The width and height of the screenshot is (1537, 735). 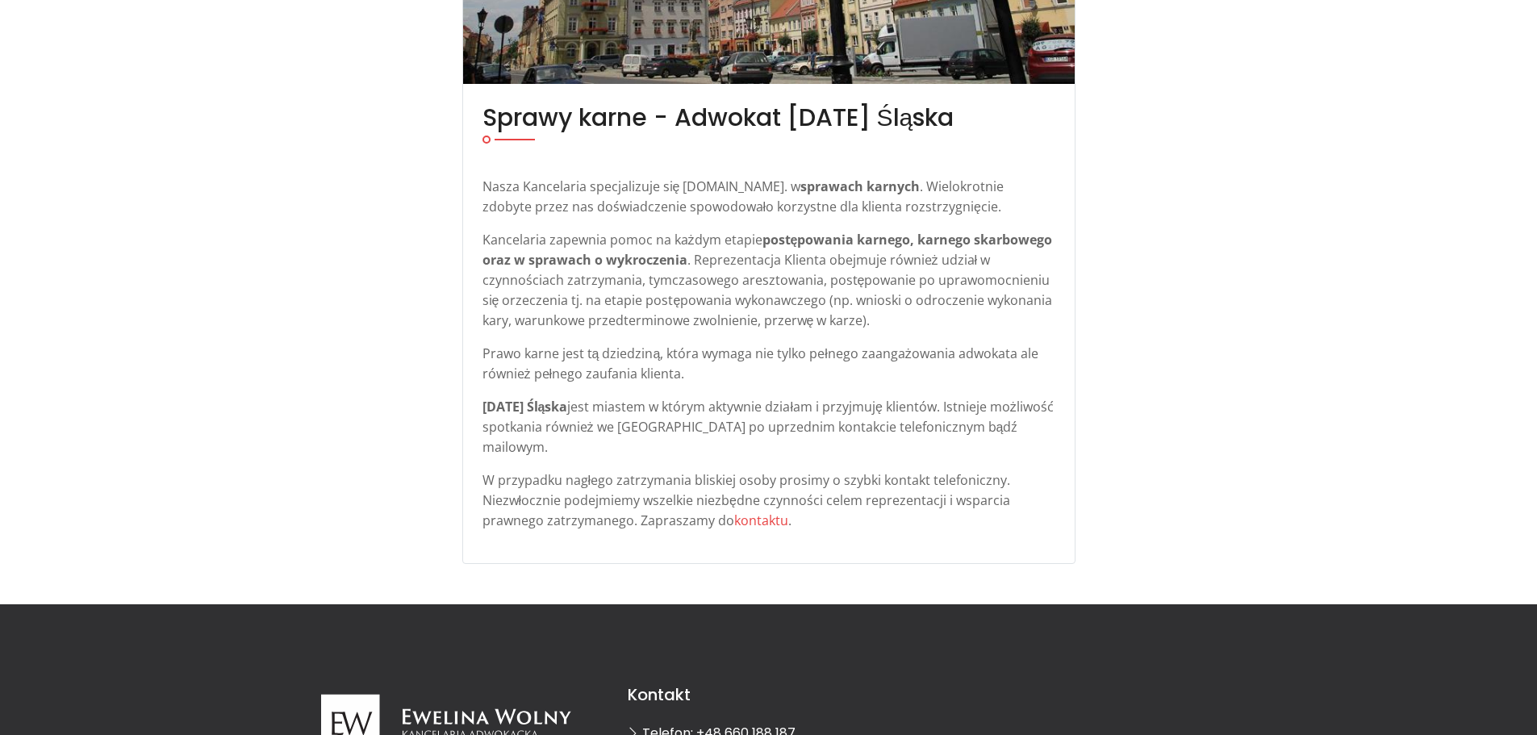 I want to click on p: W przypadku nagłego zatrzymania bliskiej osoby prosimy o szybki kontakt telefoniczny. Niezwłoczni..., so click(x=769, y=500).